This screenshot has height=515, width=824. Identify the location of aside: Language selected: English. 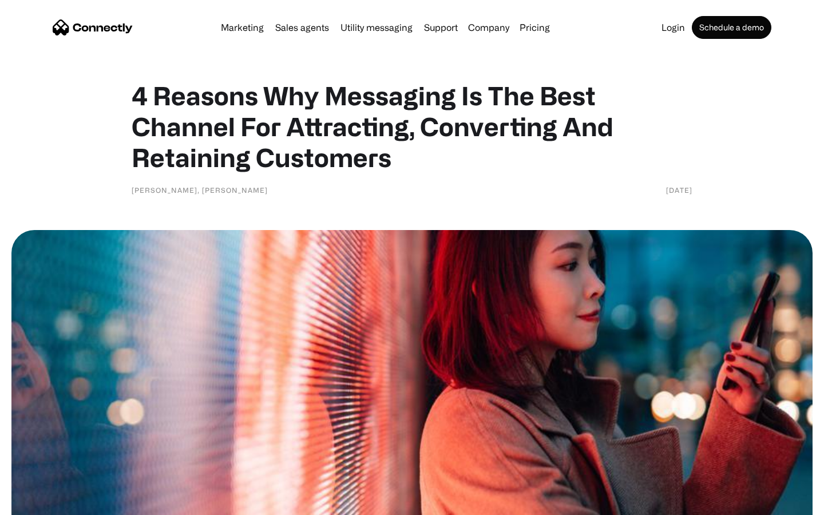
(40, 503).